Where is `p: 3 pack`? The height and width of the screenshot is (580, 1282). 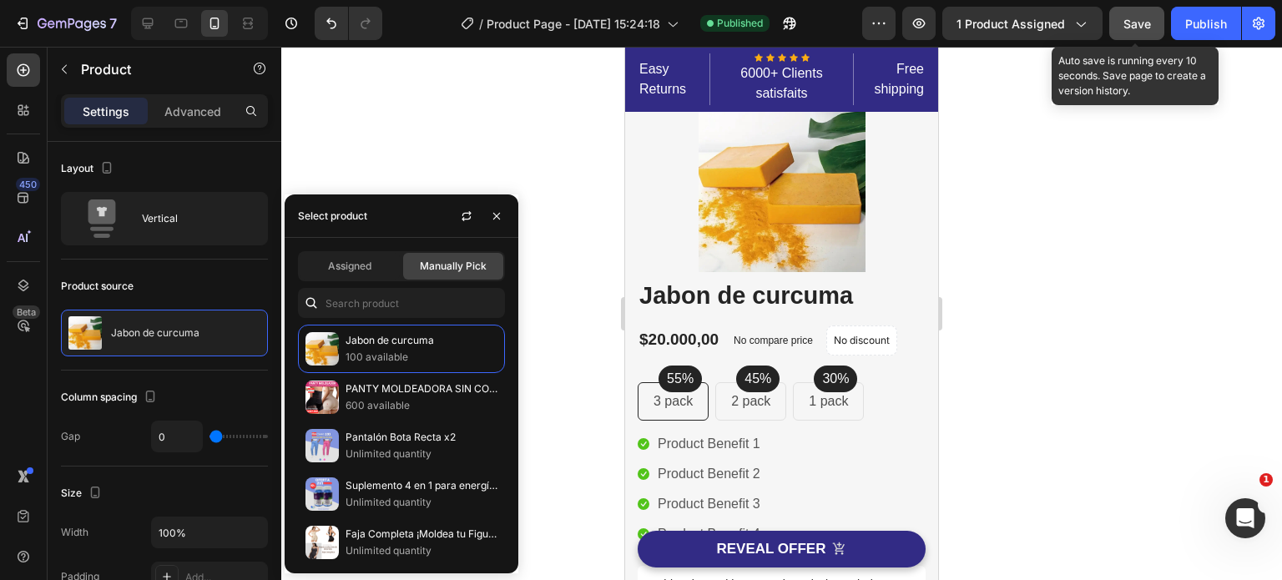
p: 3 pack is located at coordinates (48, 355).